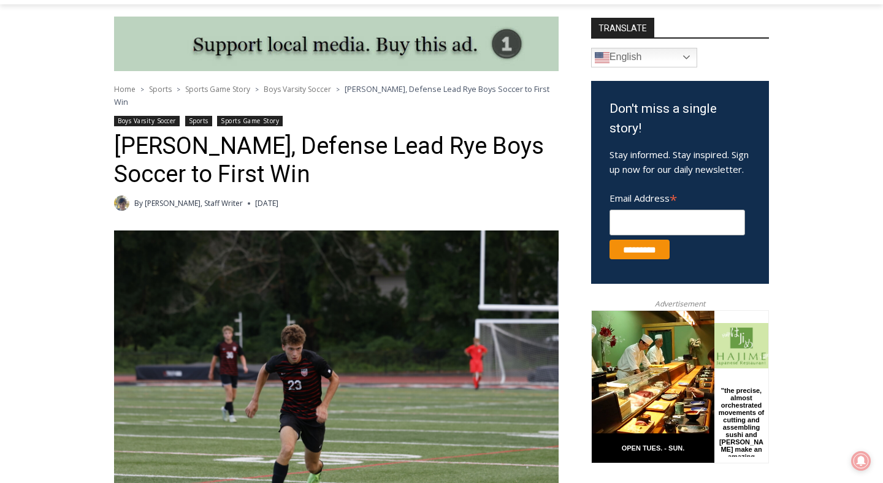 The height and width of the screenshot is (483, 883). Describe the element at coordinates (644, 58) in the screenshot. I see `a: English` at that location.